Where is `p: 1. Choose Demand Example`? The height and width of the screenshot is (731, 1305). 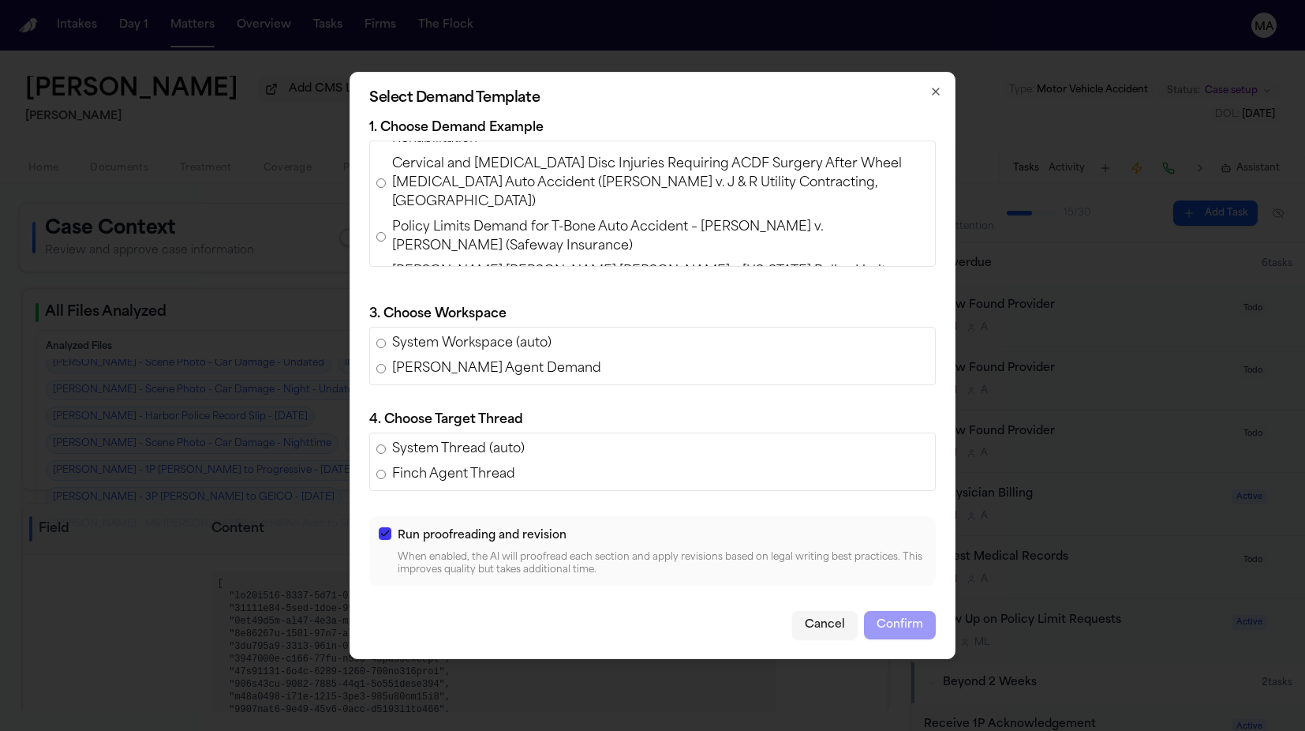 p: 1. Choose Demand Example is located at coordinates (653, 128).